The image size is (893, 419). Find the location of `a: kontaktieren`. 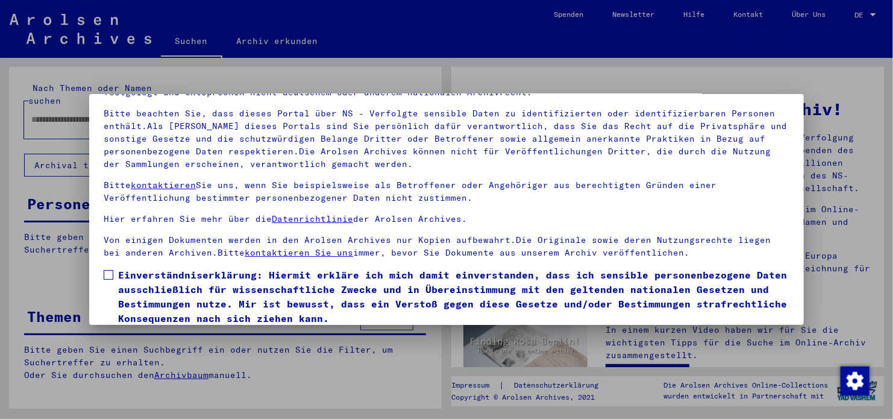

a: kontaktieren is located at coordinates (163, 185).